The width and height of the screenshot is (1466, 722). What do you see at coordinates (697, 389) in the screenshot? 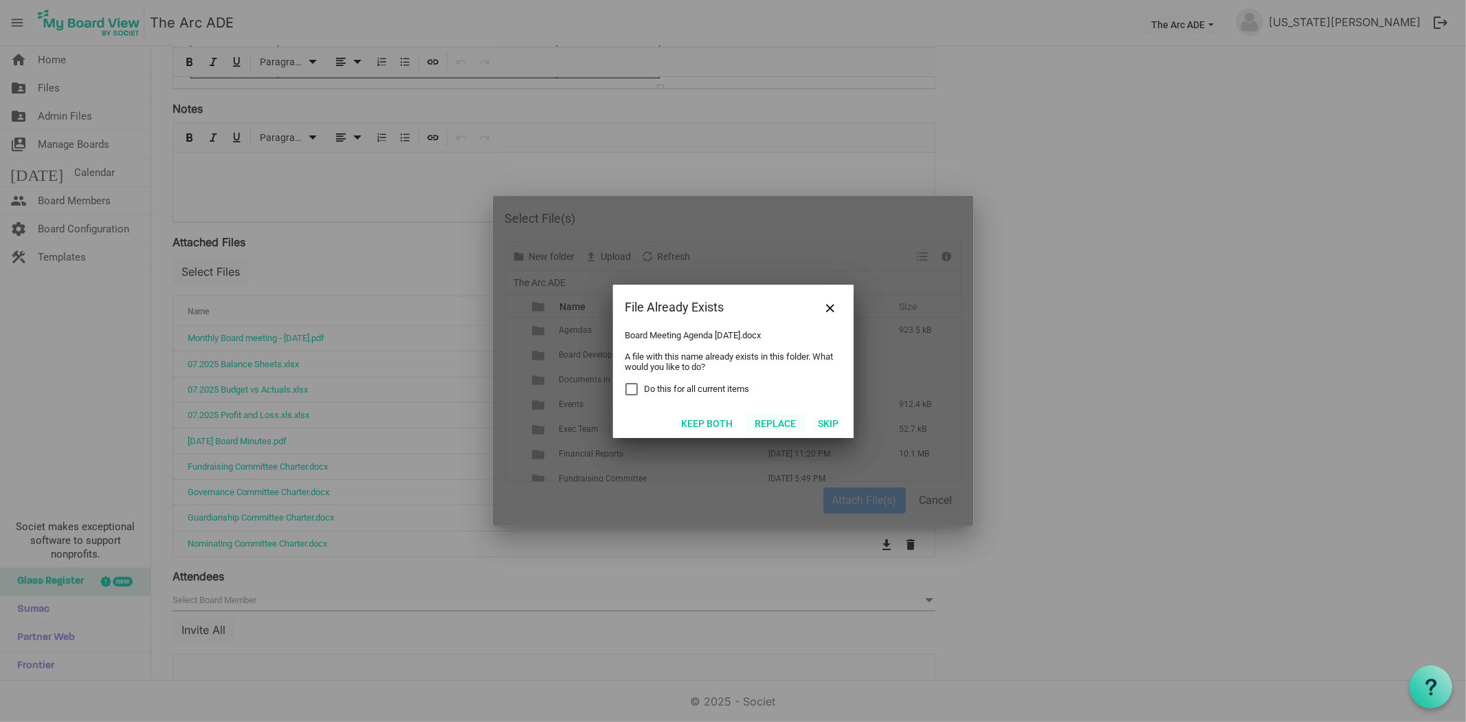
I see `span: Do this for all current items` at bounding box center [697, 389].